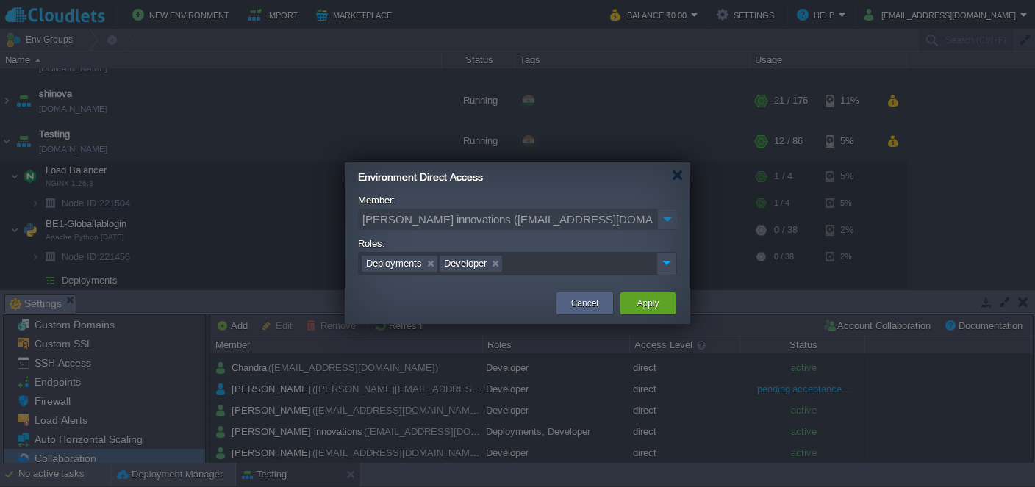 The width and height of the screenshot is (1035, 487). What do you see at coordinates (373, 243) in the screenshot?
I see `label: Roles:` at bounding box center [373, 243].